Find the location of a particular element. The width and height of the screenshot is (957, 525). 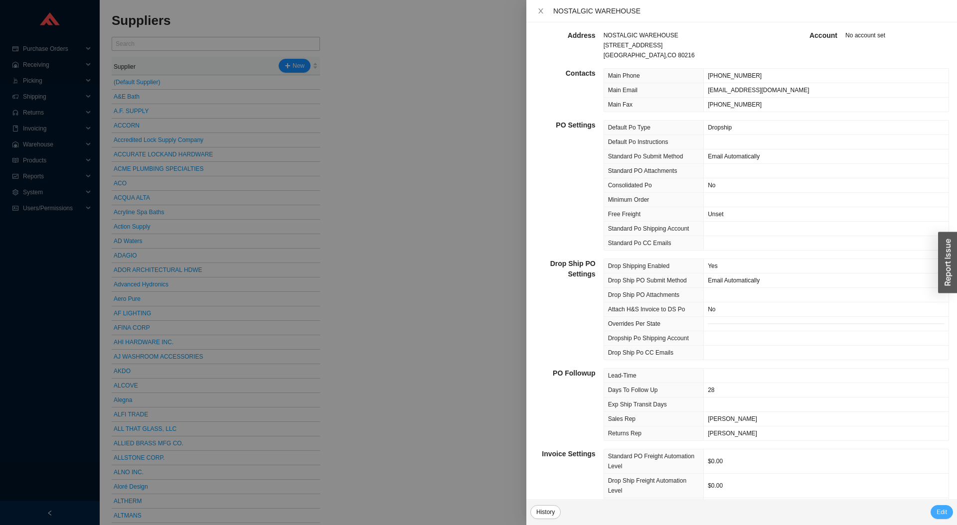

span: 28 is located at coordinates (710, 390).